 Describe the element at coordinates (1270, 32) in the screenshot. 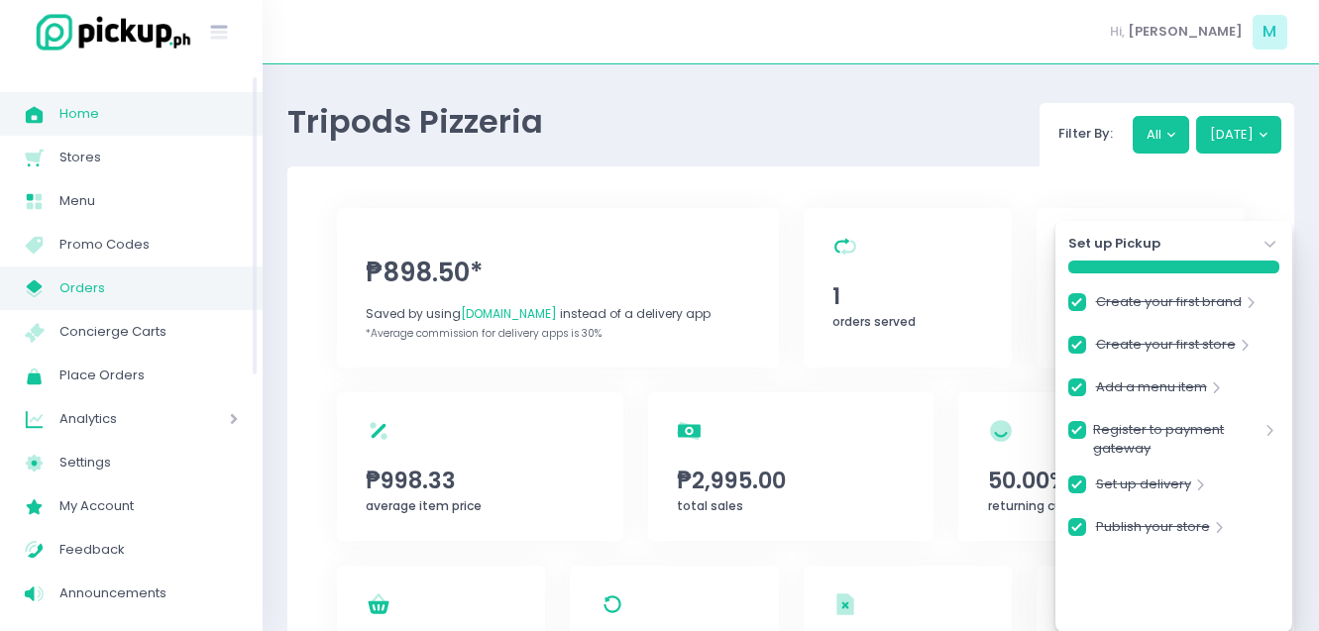

I see `span: M` at that location.